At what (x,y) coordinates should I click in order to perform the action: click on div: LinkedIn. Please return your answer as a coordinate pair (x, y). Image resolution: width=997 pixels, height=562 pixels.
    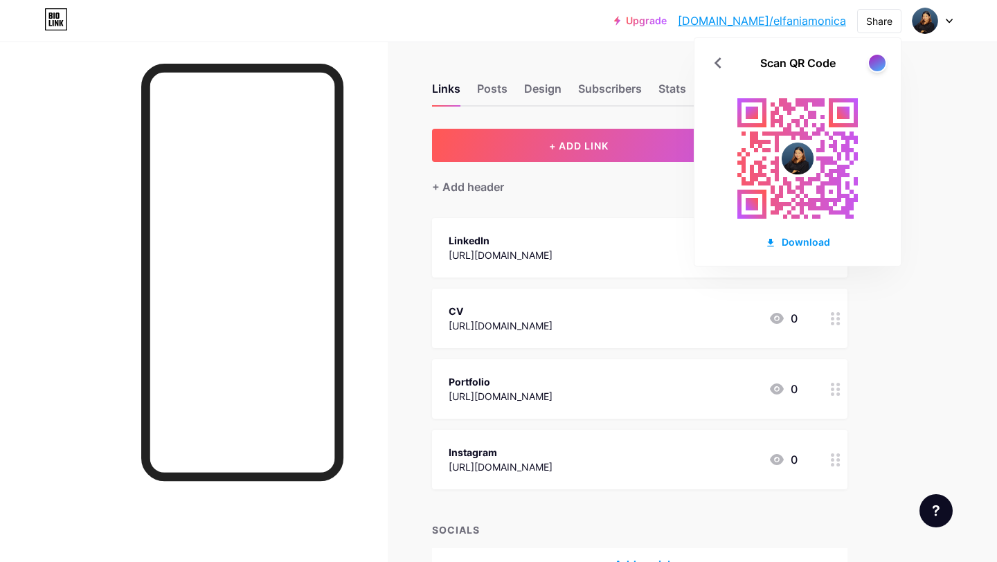
    Looking at the image, I should click on (501, 240).